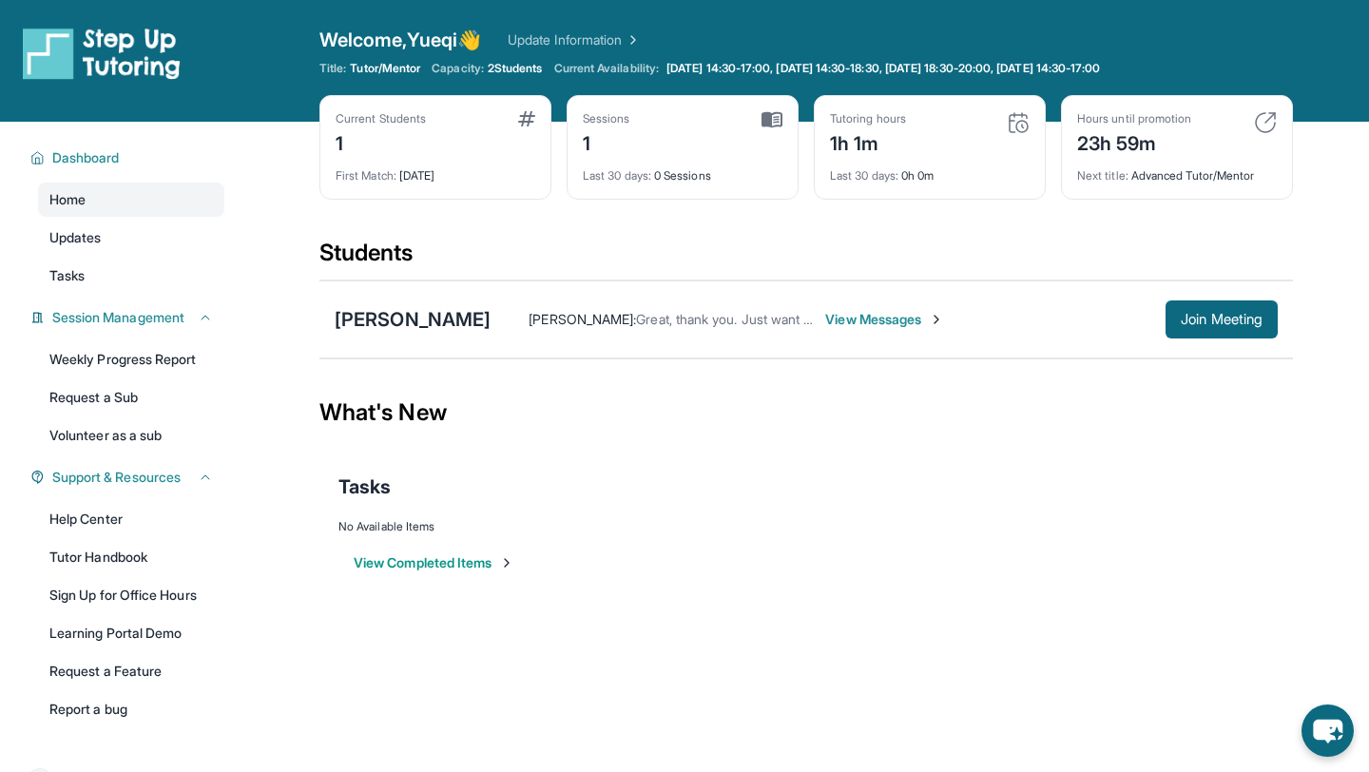 The height and width of the screenshot is (772, 1369). What do you see at coordinates (67, 200) in the screenshot?
I see `span: Home` at bounding box center [67, 200].